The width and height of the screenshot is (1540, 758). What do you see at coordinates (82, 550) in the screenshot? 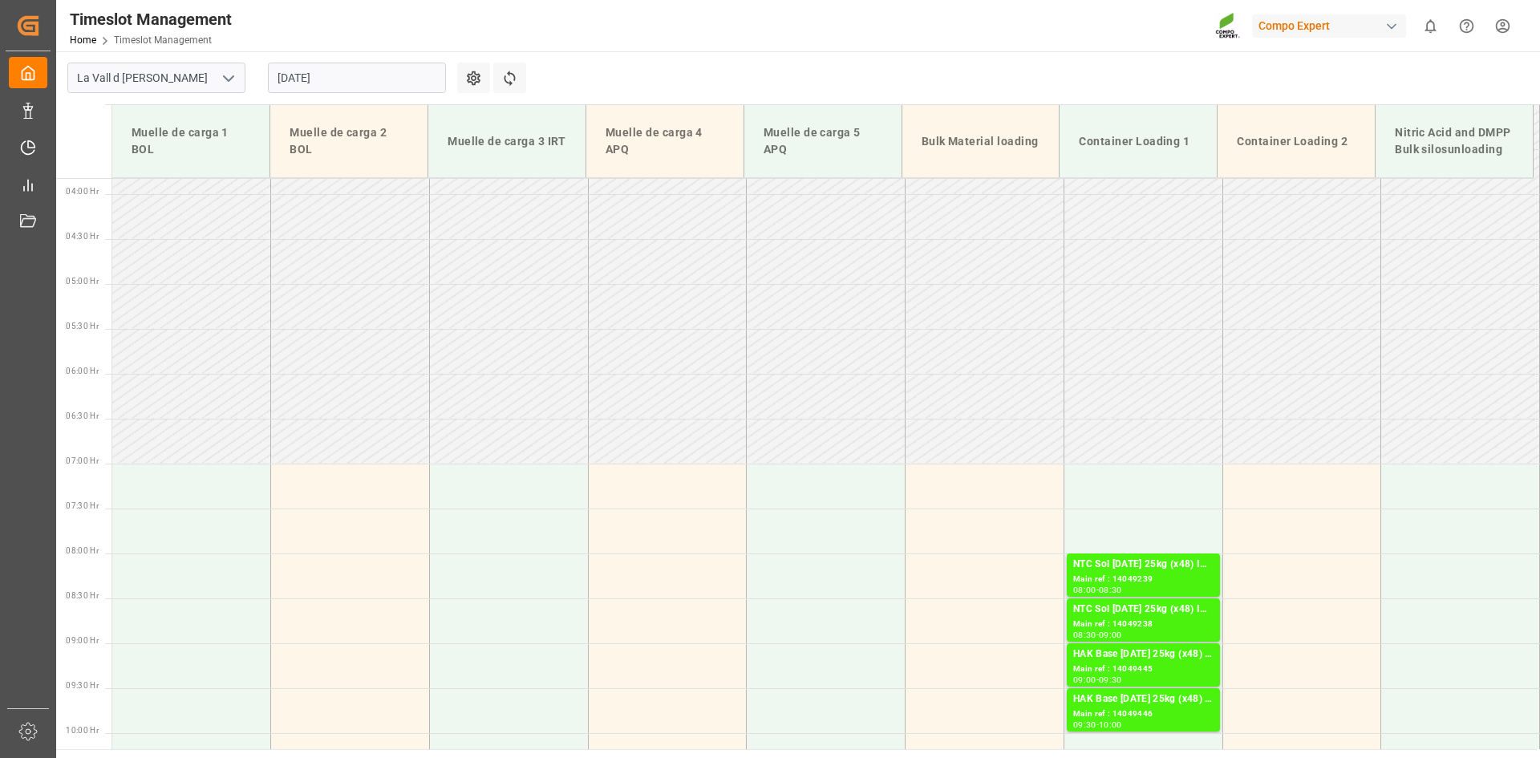
I see `span: 08:00 Hr` at bounding box center [82, 550].